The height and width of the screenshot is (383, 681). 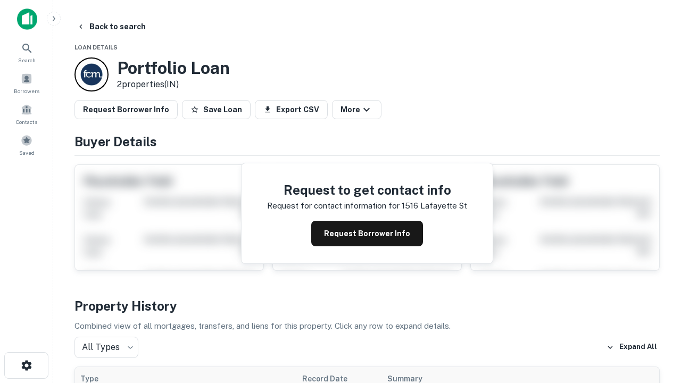 What do you see at coordinates (27, 122) in the screenshot?
I see `span: Contacts` at bounding box center [27, 122].